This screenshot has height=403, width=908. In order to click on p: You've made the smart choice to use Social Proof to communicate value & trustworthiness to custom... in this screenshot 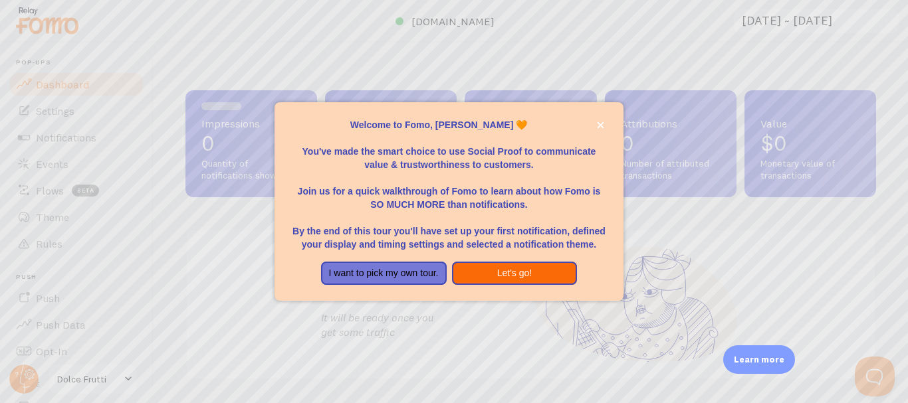, I will do `click(449, 152)`.